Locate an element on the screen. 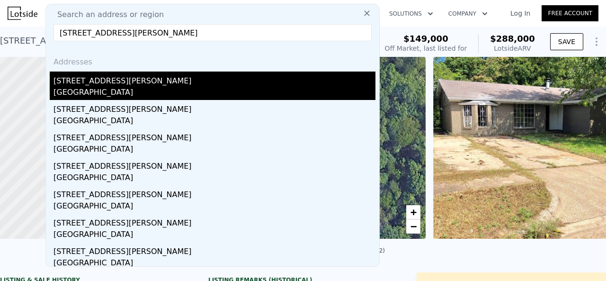 The image size is (606, 281). div: Lotside ARV is located at coordinates (512, 48).